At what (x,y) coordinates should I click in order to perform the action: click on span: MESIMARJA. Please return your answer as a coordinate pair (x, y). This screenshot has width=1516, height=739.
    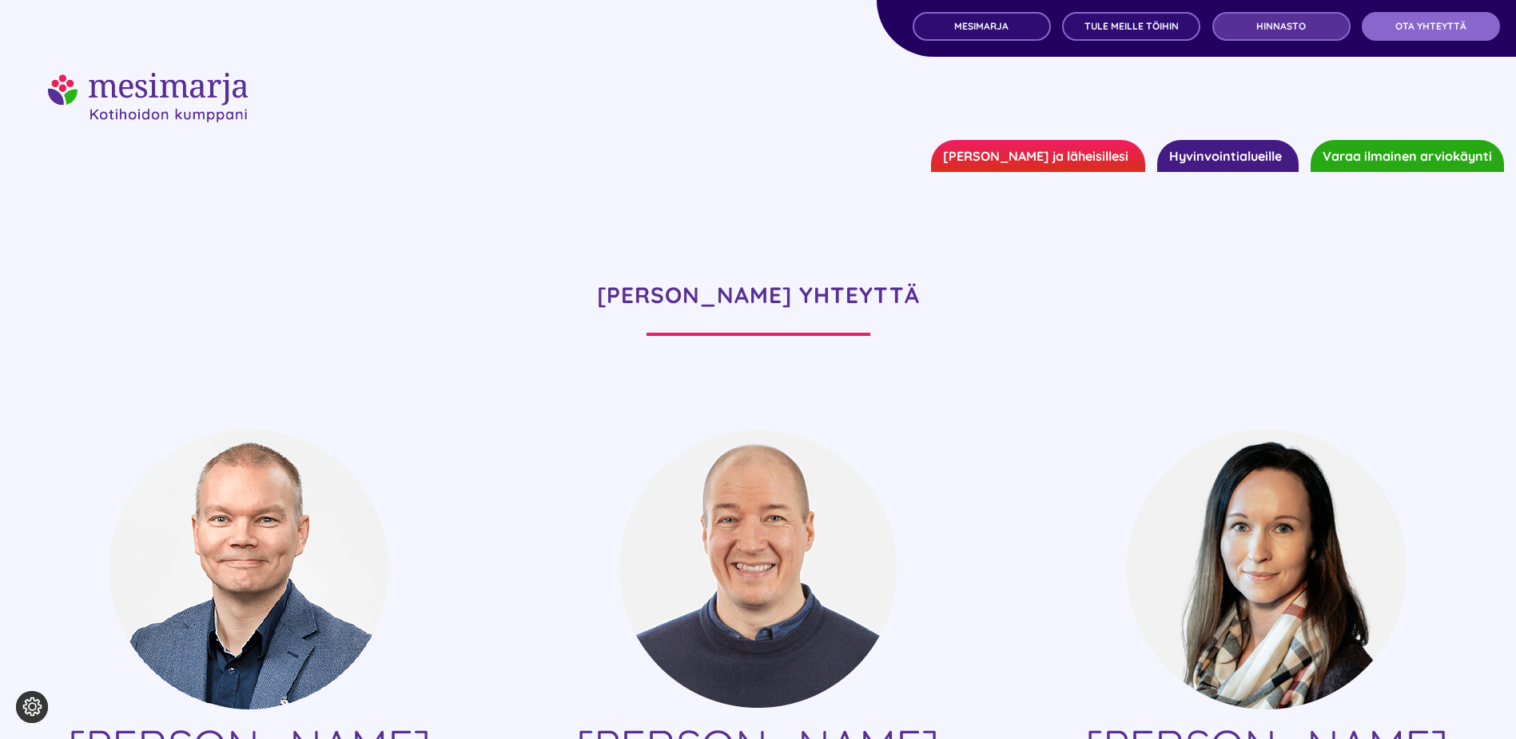
    Looking at the image, I should click on (981, 26).